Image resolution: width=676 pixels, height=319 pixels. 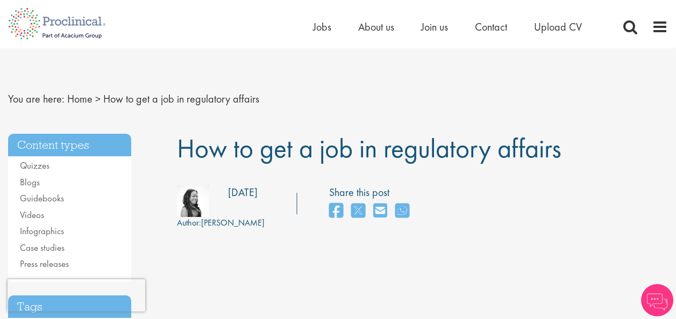 What do you see at coordinates (193, 201) in the screenshot?
I see `img: 383e1147-3b0e-4ab7-6ae9-08d7f17c413d` at bounding box center [193, 201].